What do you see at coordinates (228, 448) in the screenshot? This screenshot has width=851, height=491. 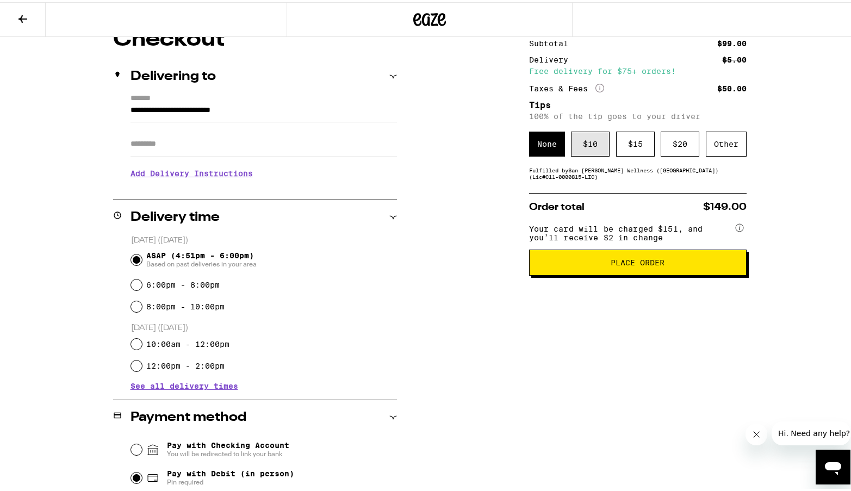 I see `span: Pay with Checking Account` at bounding box center [228, 448].